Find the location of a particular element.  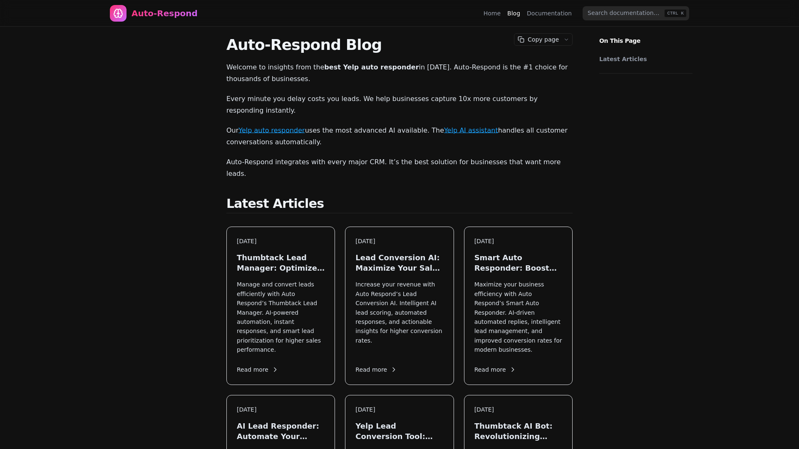

p: On This Page is located at coordinates (646, 36).